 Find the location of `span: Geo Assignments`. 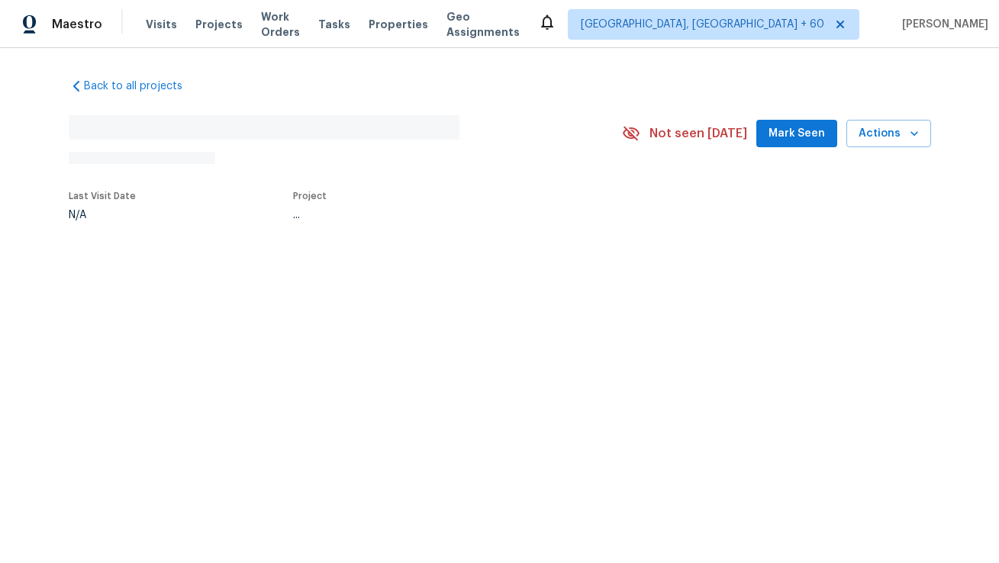

span: Geo Assignments is located at coordinates (483, 24).